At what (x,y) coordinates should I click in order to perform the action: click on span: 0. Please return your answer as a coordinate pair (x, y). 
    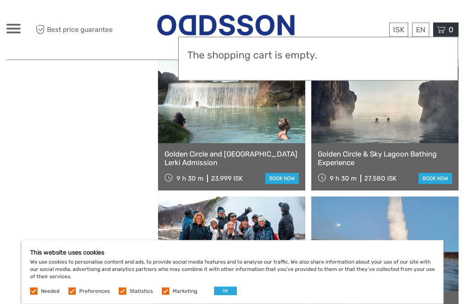
    Looking at the image, I should click on (451, 30).